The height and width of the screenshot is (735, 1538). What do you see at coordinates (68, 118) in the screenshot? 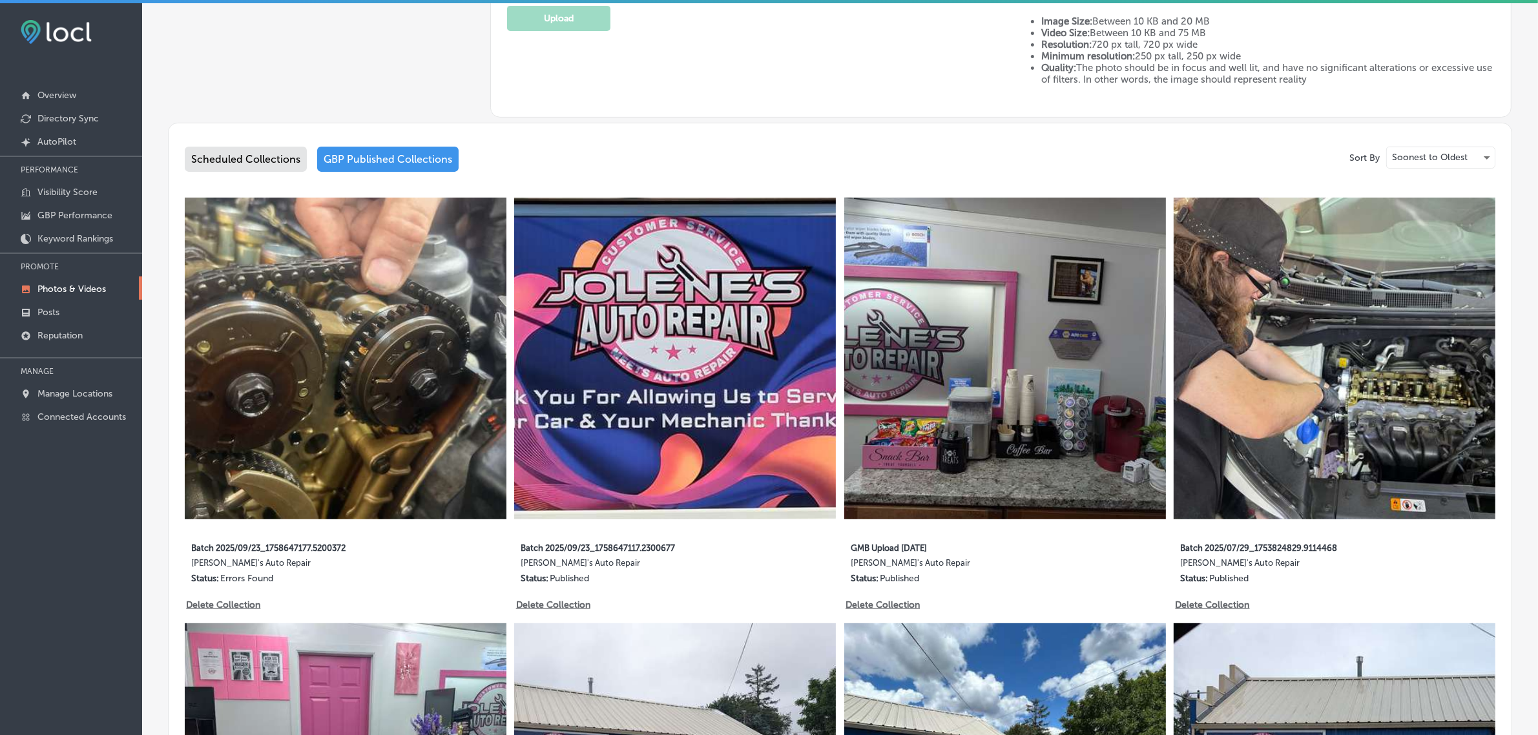
I see `p: Directory Sync` at bounding box center [68, 118].